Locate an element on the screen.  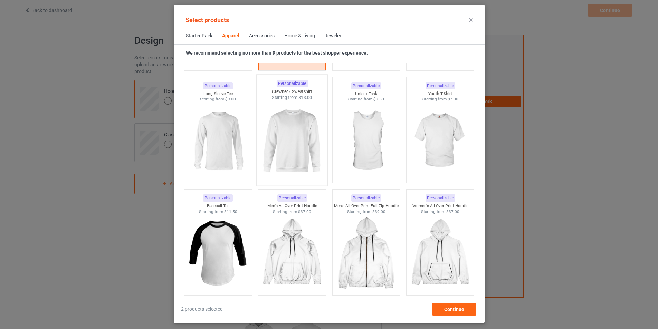
div: Women's All Over Print Hoodie is located at coordinates (440, 206).